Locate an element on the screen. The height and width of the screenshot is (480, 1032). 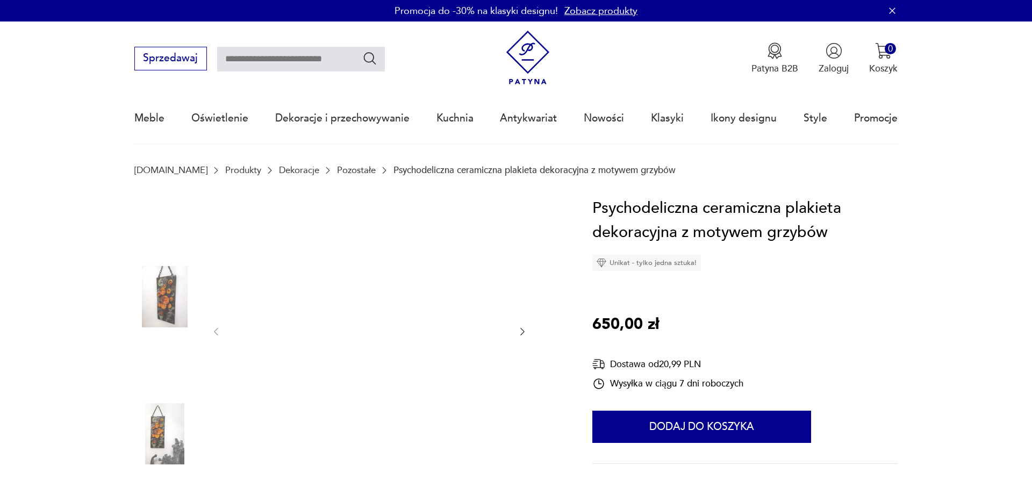
img: Patyna - sklep z meblami i dekoracjami vintage is located at coordinates (528, 58).